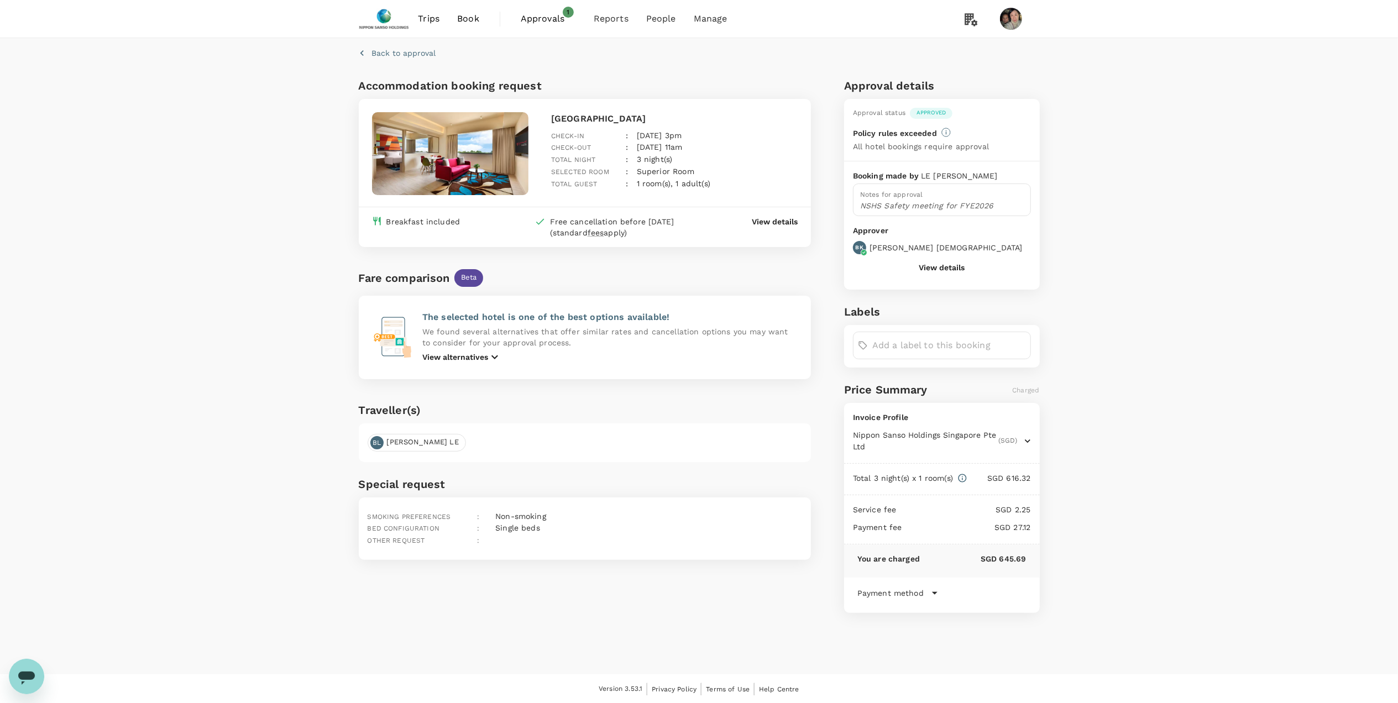 The image size is (1398, 703). I want to click on p: NSHS Safety meeting for FYE2026, so click(942, 206).